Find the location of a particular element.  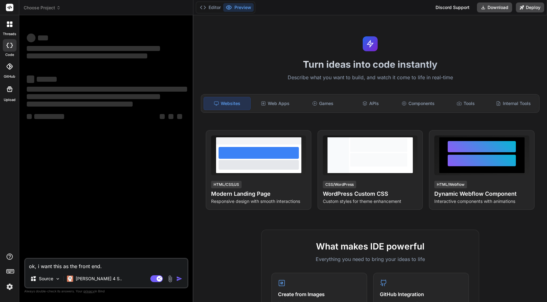

img: attachment is located at coordinates (170, 279).